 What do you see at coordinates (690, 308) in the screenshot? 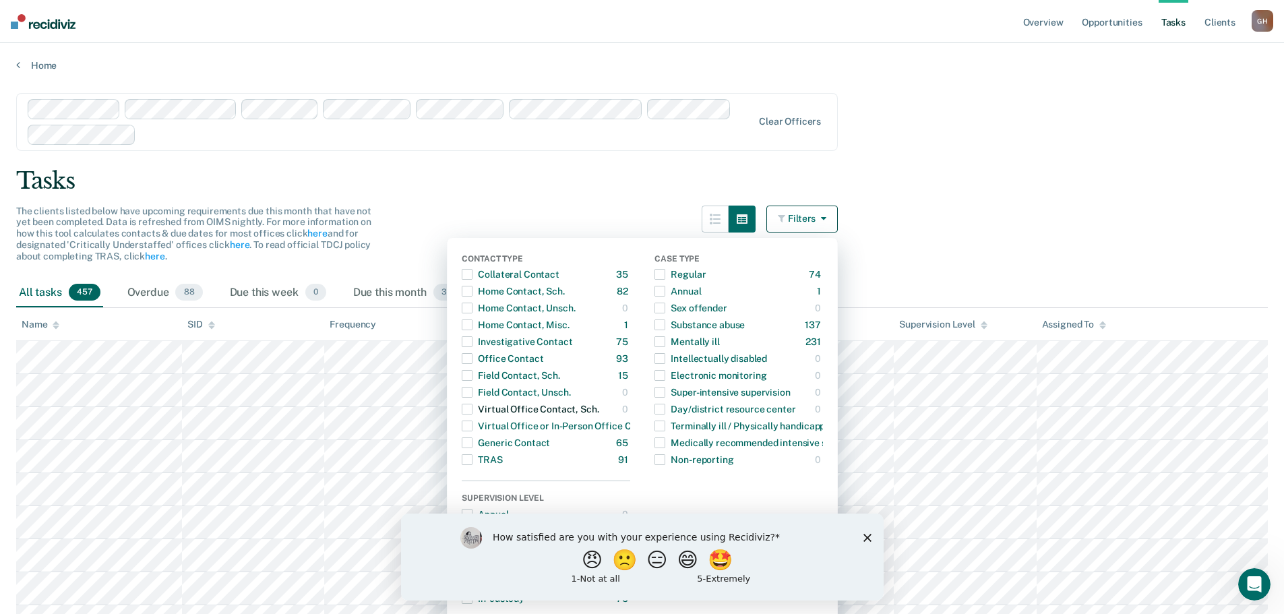
I see `div: Sex offender` at bounding box center [690, 308].